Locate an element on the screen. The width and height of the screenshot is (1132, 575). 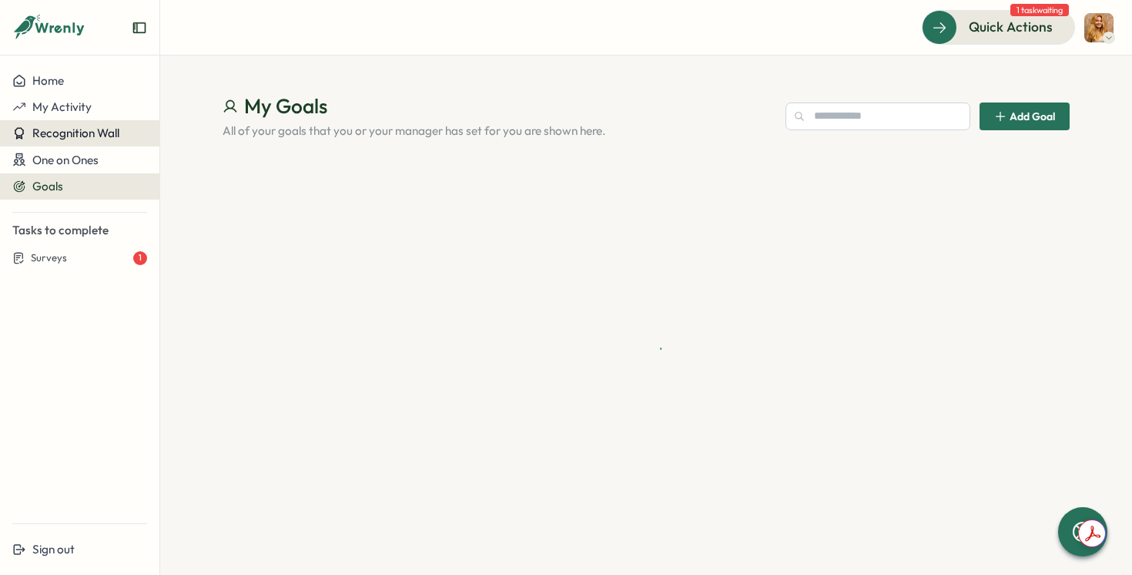
span: Sign out is located at coordinates (53, 548).